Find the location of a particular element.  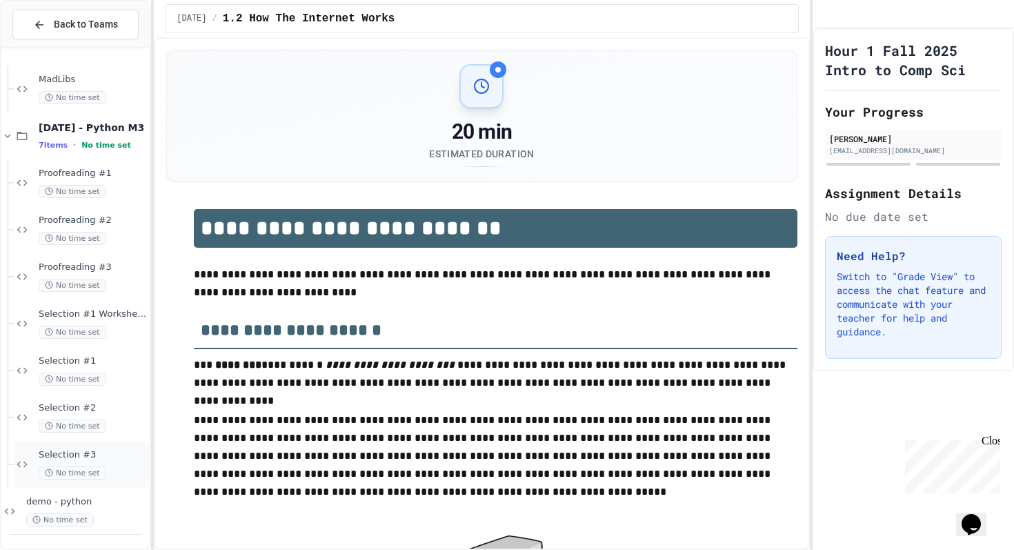

span: August 20 is located at coordinates (191, 19).